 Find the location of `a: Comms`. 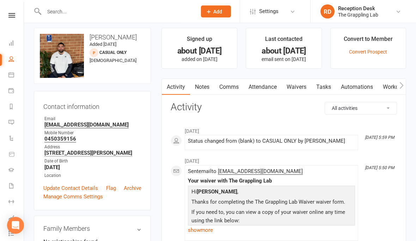

a: Comms is located at coordinates (229, 87).